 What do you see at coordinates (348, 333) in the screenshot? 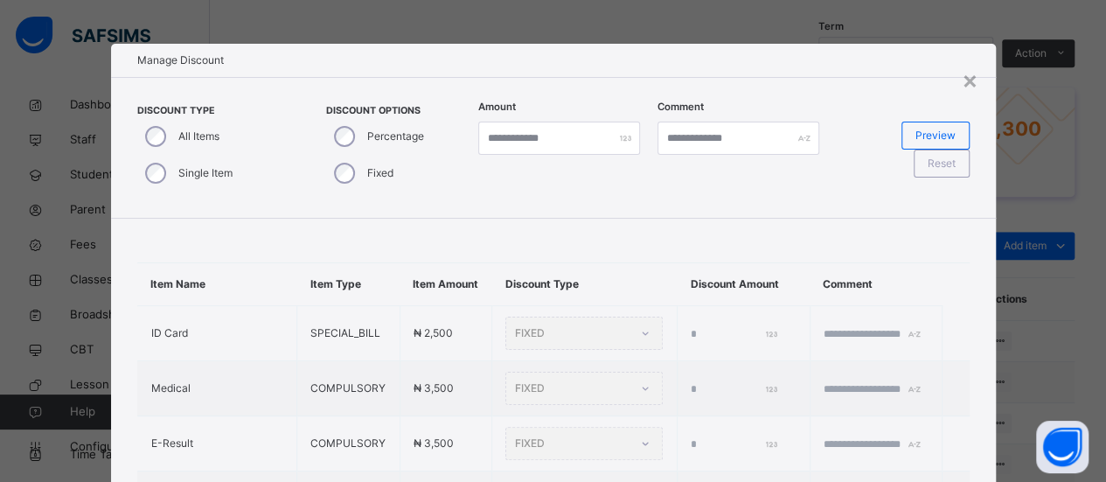
I see `td: SPECIAL_BILL` at bounding box center [348, 333].